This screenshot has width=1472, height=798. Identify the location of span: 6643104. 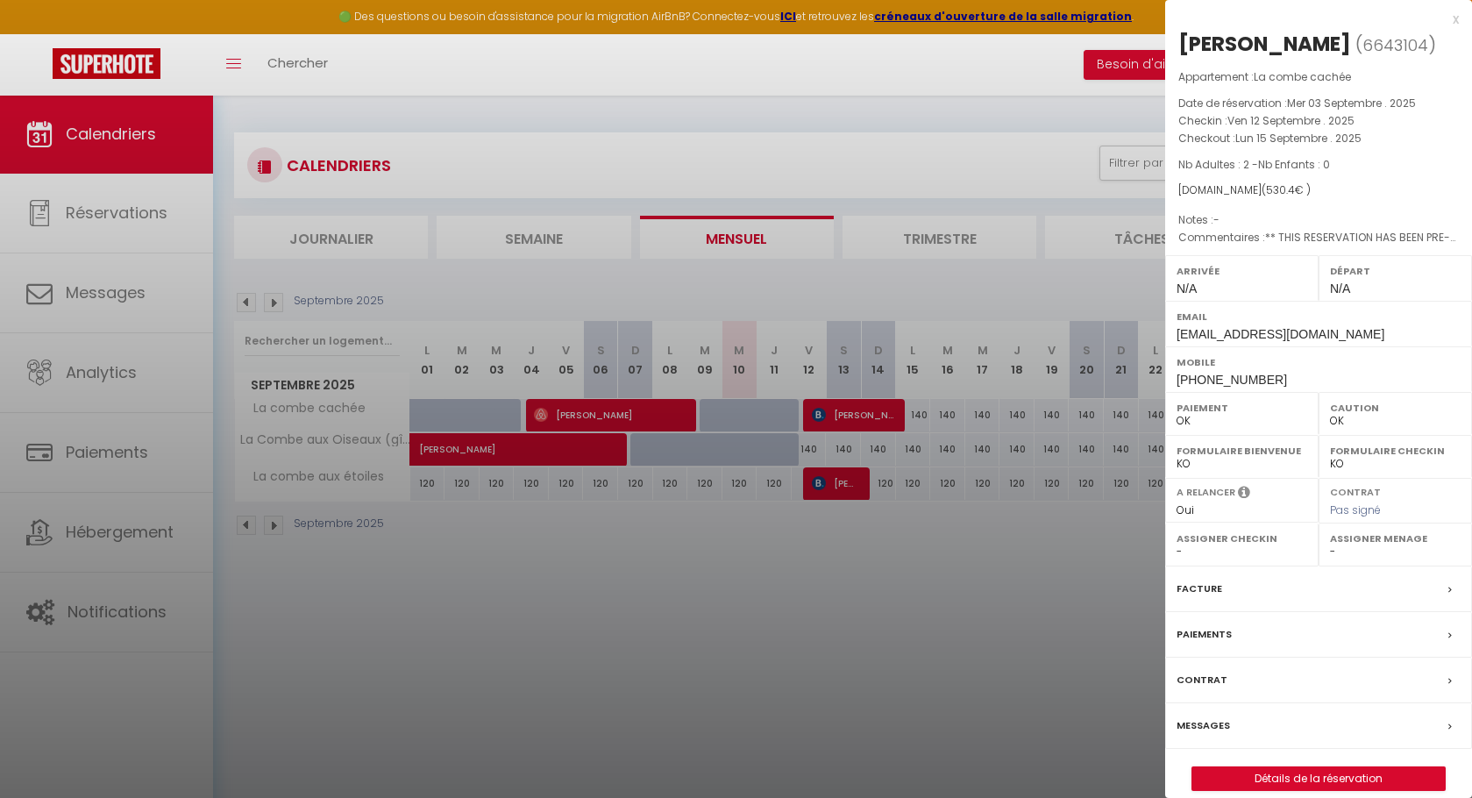
(1395, 45).